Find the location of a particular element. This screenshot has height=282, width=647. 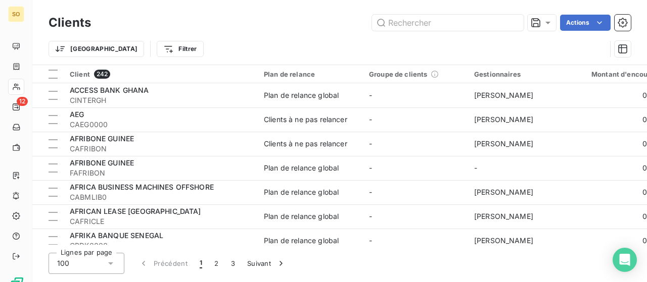

span: Groupe de clients is located at coordinates (398, 74).